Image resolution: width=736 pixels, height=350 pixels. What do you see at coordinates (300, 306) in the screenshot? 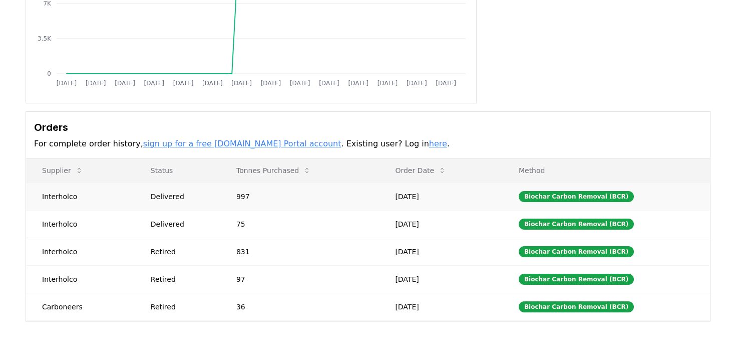
I see `td: 36` at bounding box center [300, 306].